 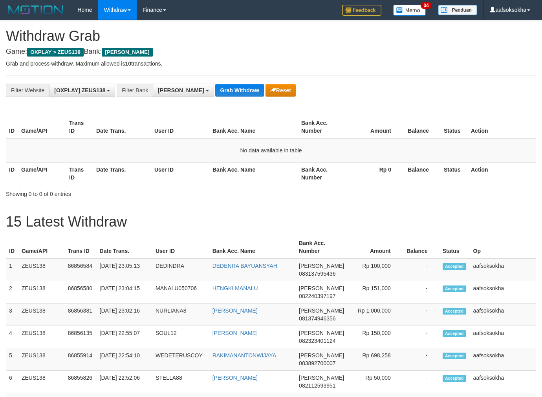 I want to click on a: HENGKI MANALU, so click(x=235, y=289).